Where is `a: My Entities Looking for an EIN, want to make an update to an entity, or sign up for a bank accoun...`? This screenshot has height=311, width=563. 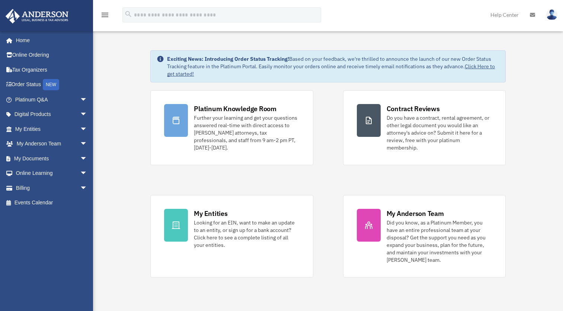 a: My Entities Looking for an EIN, want to make an update to an entity, or sign up for a bank accoun... is located at coordinates (232, 236).